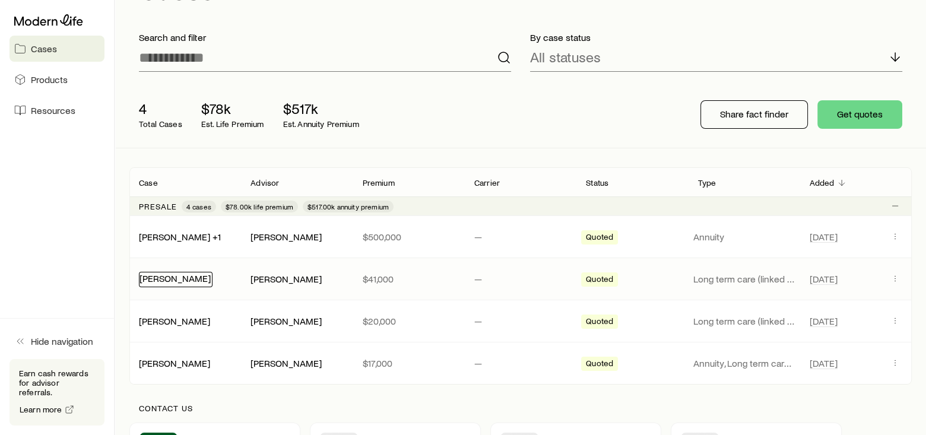  I want to click on div: Earn cash rewards for advisor referrals.Learn more, so click(57, 392).